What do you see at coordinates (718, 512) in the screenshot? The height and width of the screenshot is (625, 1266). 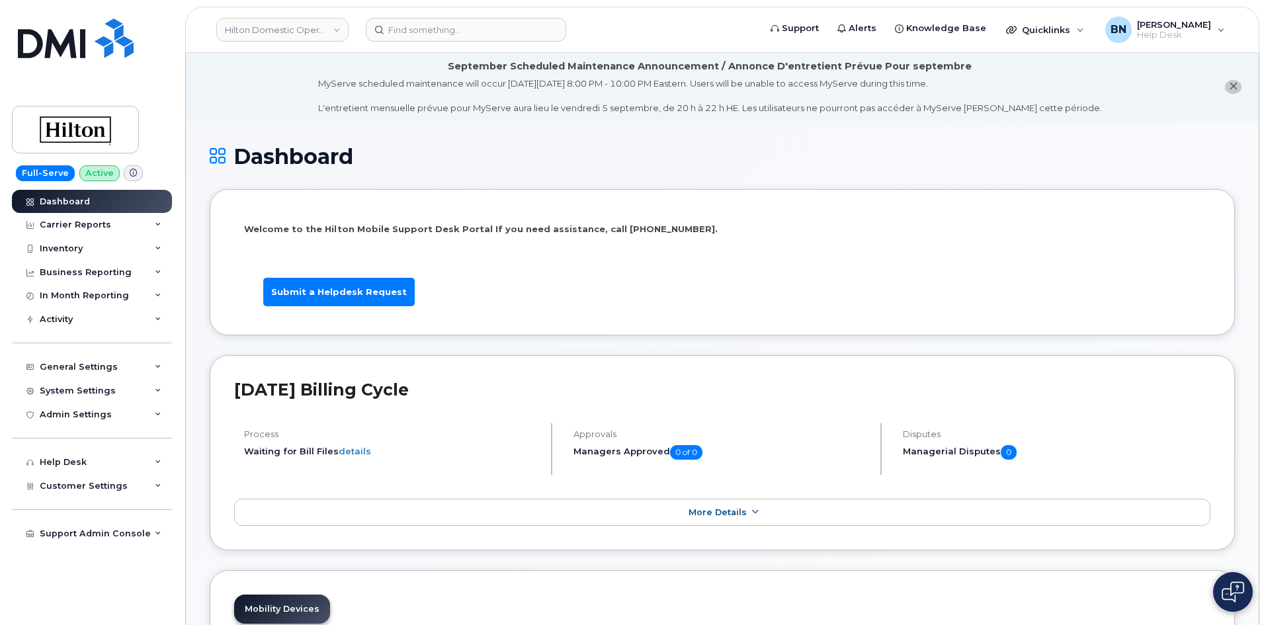 I see `span: More Details` at bounding box center [718, 512].